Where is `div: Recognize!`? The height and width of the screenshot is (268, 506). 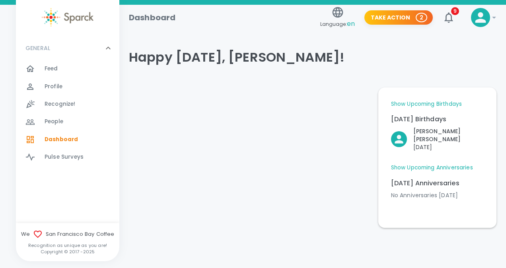
div: Recognize! is located at coordinates (68, 104).